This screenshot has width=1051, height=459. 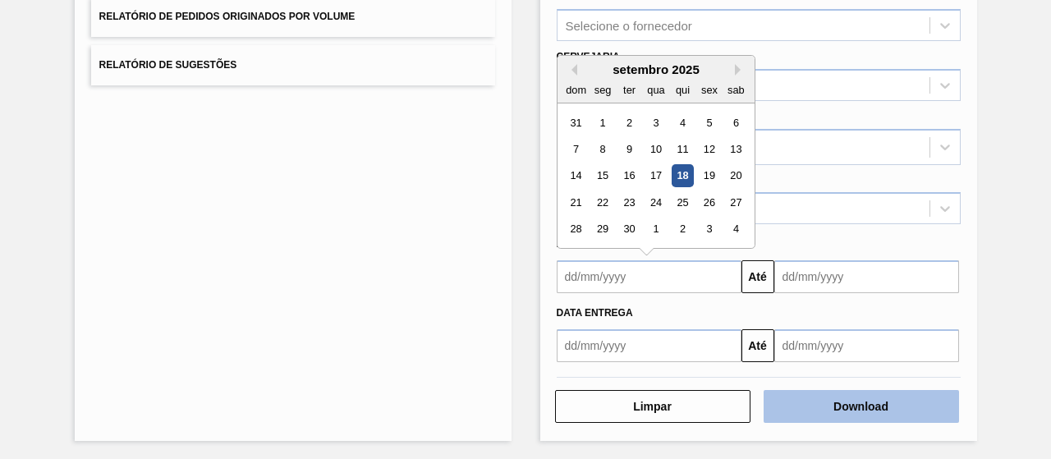 What do you see at coordinates (602, 176) in the screenshot?
I see `div: Choose segunda-feira, 15 de setembro de 2025` at bounding box center [602, 176].